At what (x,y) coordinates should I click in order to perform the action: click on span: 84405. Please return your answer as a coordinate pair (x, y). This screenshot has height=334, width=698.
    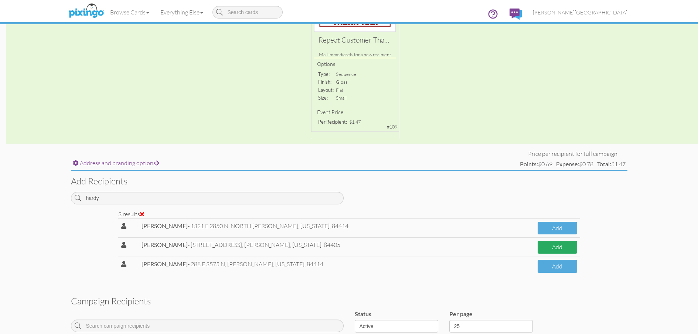
    Looking at the image, I should click on (332, 244).